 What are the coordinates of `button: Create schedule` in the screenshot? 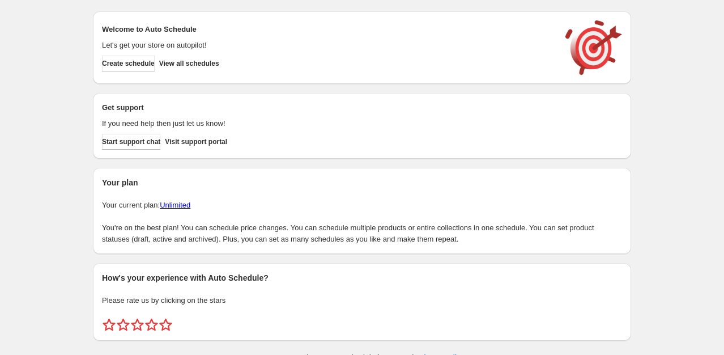 It's located at (128, 63).